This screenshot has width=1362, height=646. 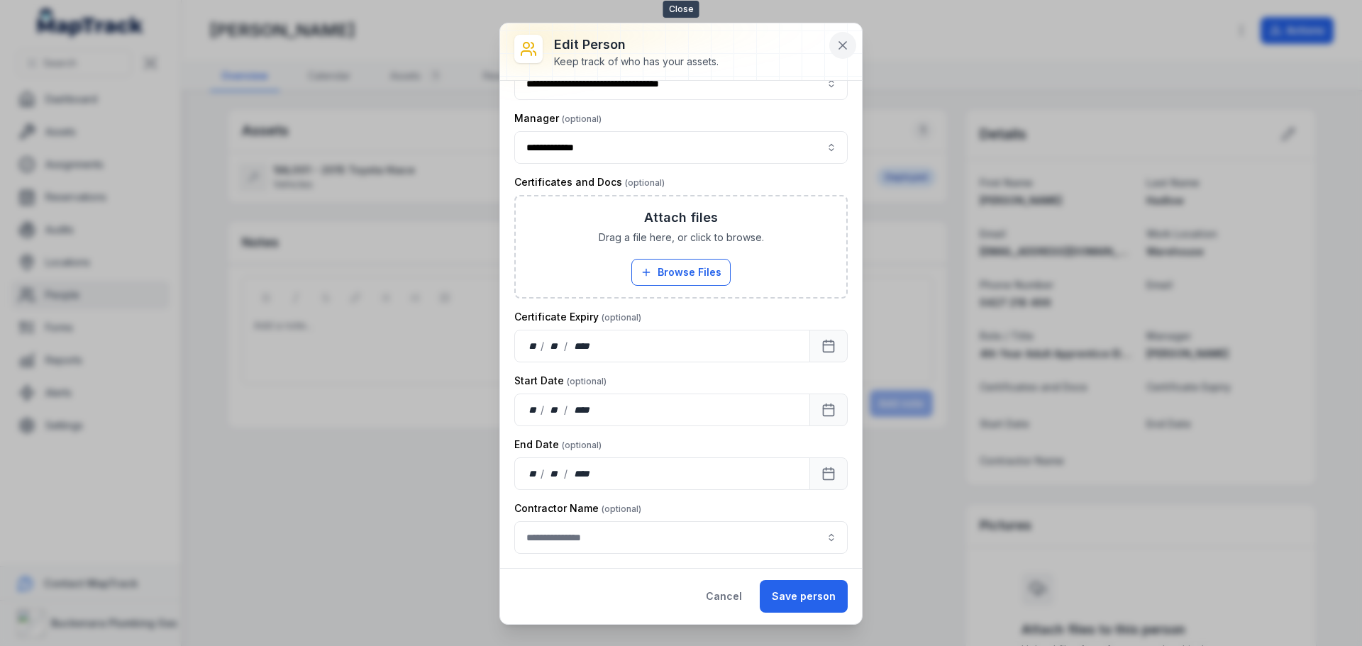 I want to click on label: Certificate Expiry, so click(x=577, y=317).